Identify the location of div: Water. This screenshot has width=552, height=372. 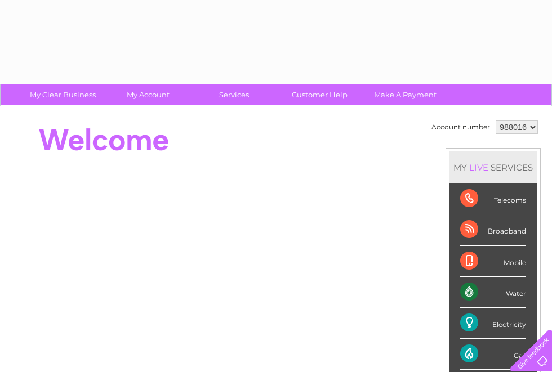
(493, 292).